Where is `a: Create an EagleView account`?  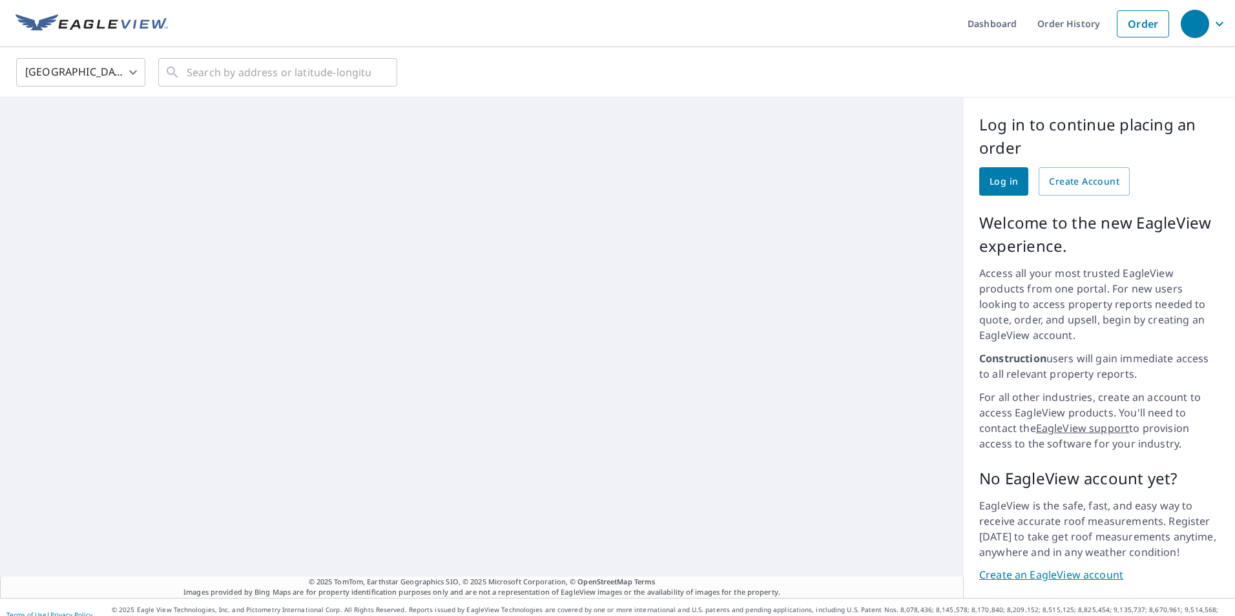 a: Create an EagleView account is located at coordinates (1099, 575).